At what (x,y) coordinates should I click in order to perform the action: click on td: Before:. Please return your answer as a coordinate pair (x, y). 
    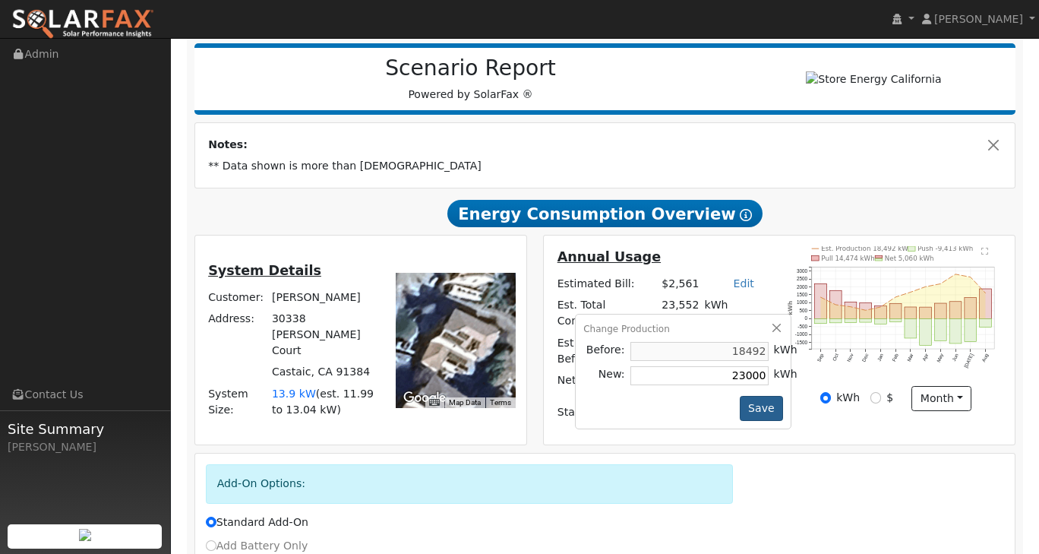
    Looking at the image, I should click on (605, 352).